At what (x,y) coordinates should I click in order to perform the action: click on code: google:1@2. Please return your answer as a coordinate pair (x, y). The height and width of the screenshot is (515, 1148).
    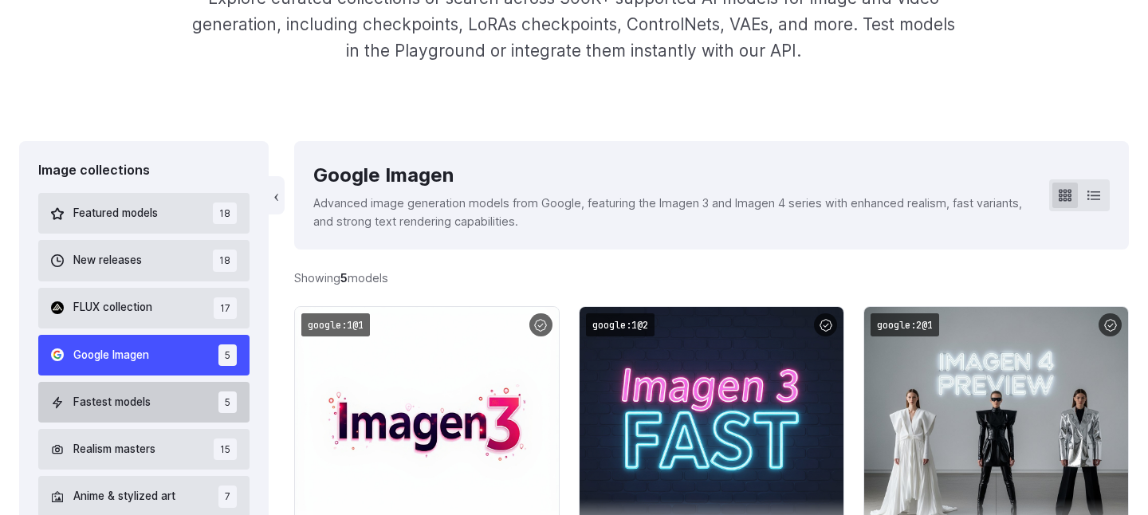
    Looking at the image, I should click on (620, 324).